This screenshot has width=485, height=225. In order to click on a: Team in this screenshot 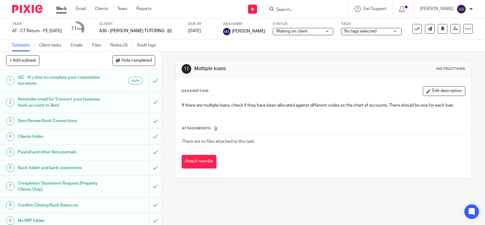, I will do `click(122, 9)`.